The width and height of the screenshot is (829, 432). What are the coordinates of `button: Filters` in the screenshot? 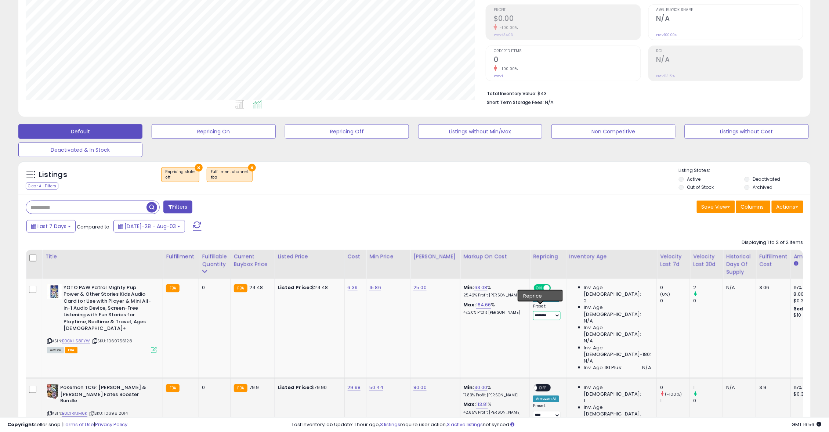 It's located at (178, 207).